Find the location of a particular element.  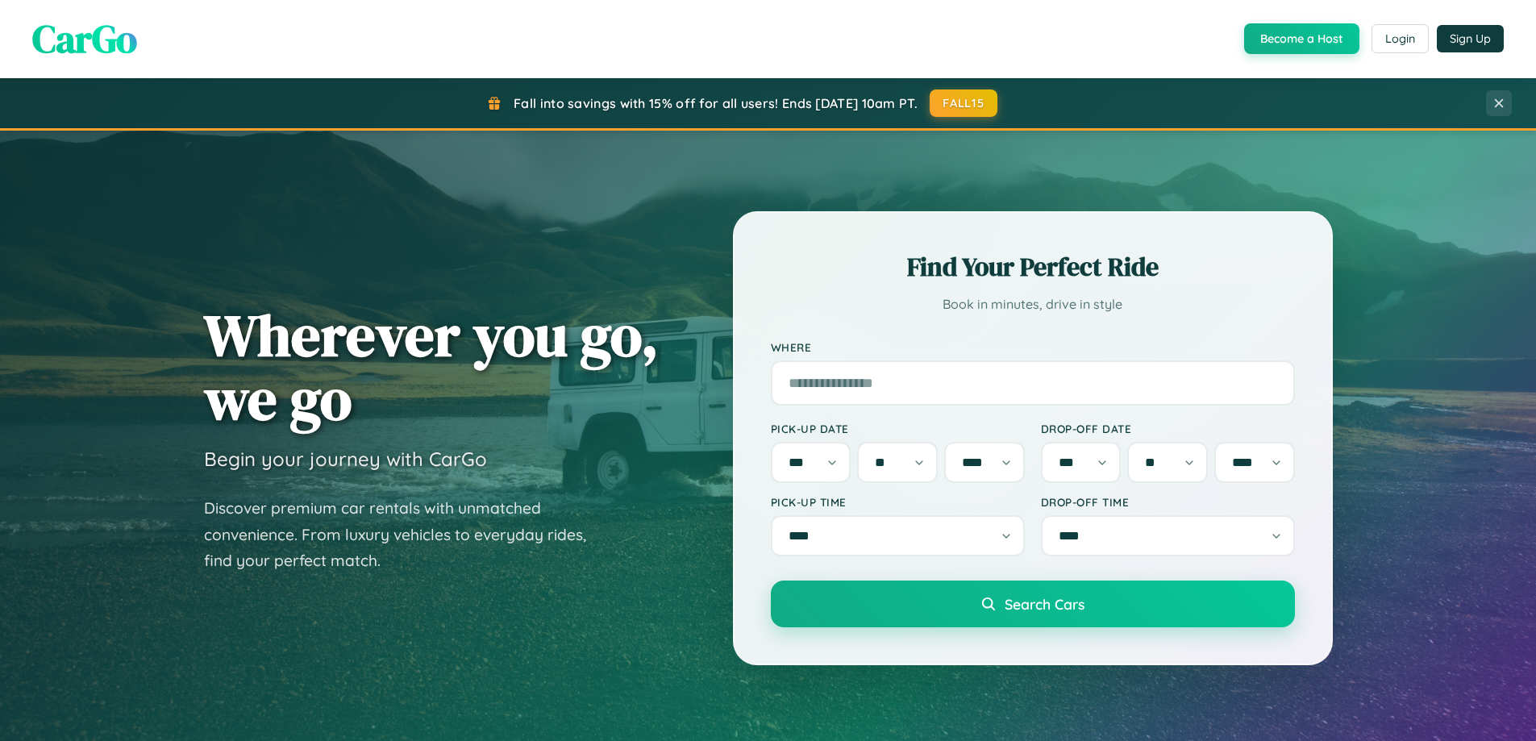

button: Sign Up is located at coordinates (1470, 39).